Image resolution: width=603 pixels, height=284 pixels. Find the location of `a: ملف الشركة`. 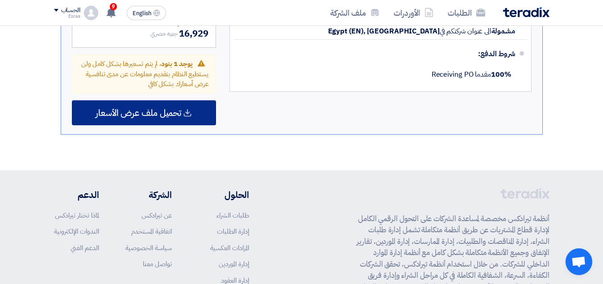

a: ملف الشركة is located at coordinates (355, 12).